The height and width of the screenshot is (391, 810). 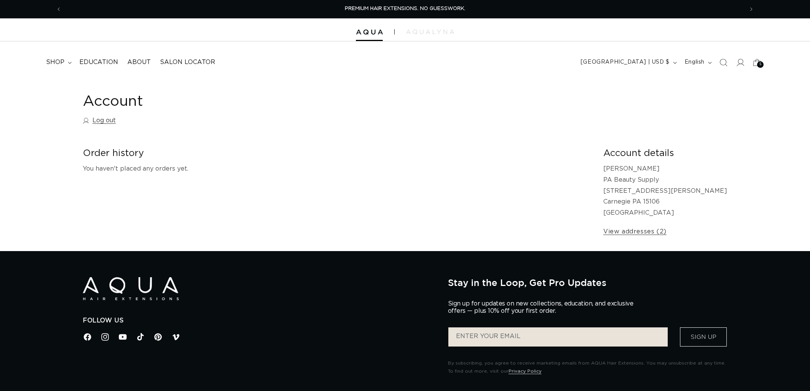 I want to click on summary: Search, so click(x=723, y=62).